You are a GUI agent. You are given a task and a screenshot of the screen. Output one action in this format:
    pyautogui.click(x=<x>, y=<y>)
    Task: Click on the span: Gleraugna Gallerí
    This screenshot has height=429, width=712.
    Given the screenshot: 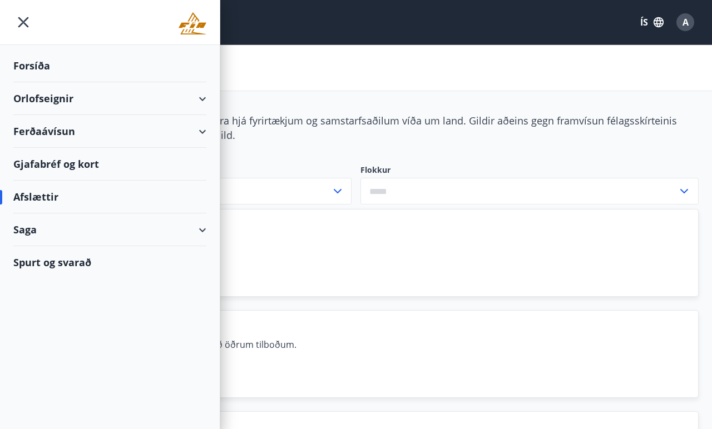 What is the action you would take?
    pyautogui.click(x=386, y=226)
    